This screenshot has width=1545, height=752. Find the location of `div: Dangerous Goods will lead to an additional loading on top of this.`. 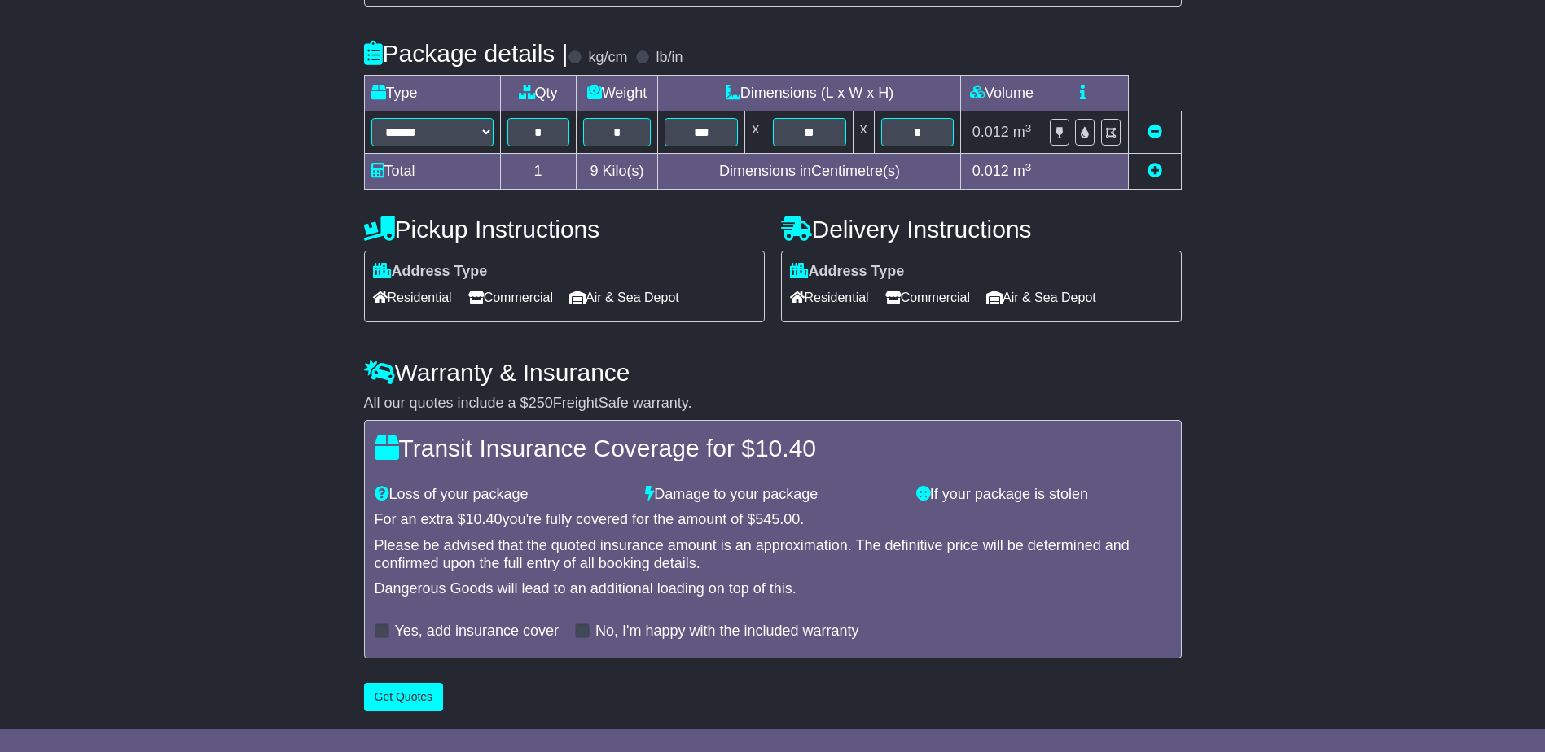

div: Dangerous Goods will lead to an additional loading on top of this. is located at coordinates (773, 590).